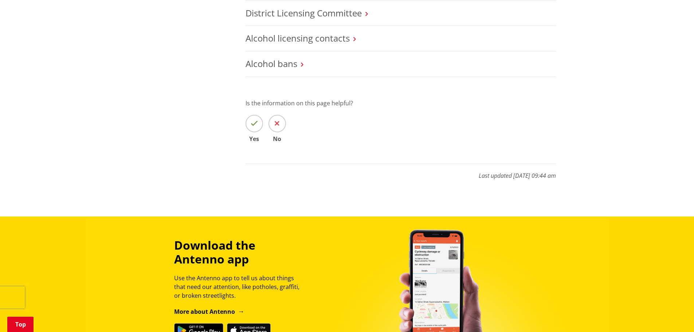 The height and width of the screenshot is (332, 694). What do you see at coordinates (254, 139) in the screenshot?
I see `span: Yes` at bounding box center [254, 139].